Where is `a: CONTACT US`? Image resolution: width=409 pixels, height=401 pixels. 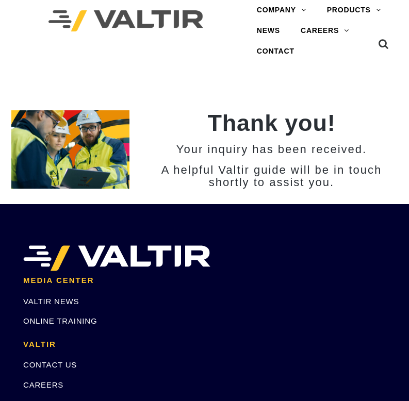 a: CONTACT US is located at coordinates (50, 365).